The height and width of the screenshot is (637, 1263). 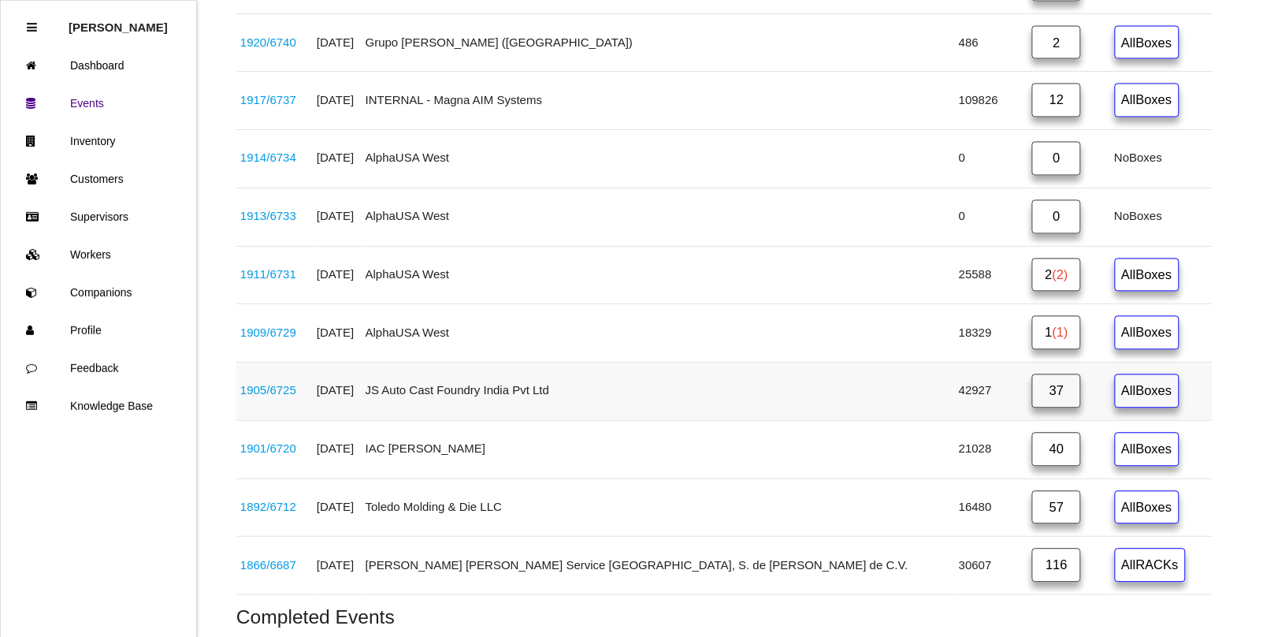 What do you see at coordinates (1057, 449) in the screenshot?
I see `a: 40` at bounding box center [1057, 449].